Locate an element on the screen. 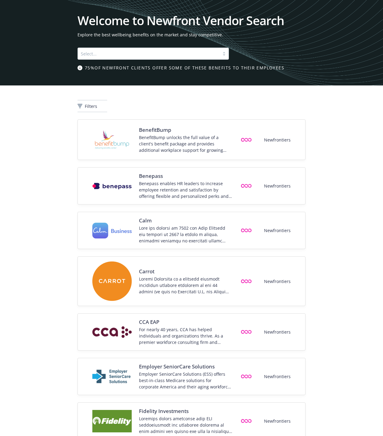  span: Carrot is located at coordinates (186, 271).